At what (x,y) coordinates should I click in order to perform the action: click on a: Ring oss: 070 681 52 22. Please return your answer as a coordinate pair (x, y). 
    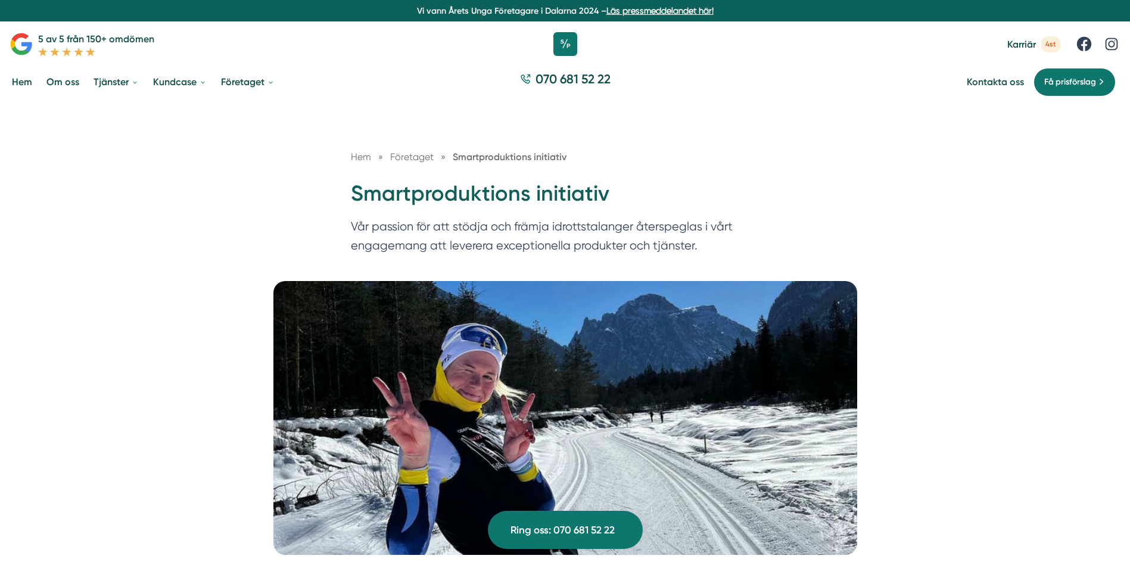
    Looking at the image, I should click on (565, 530).